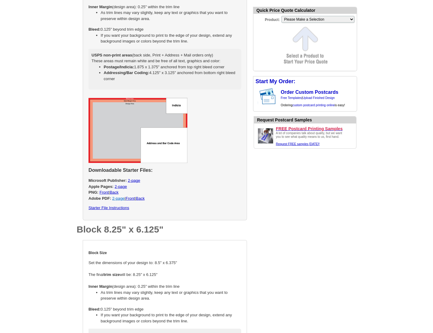  Describe the element at coordinates (171, 76) in the screenshot. I see `li: 4.125" x 3.125" anchored from bottom right bleed corner` at that location.